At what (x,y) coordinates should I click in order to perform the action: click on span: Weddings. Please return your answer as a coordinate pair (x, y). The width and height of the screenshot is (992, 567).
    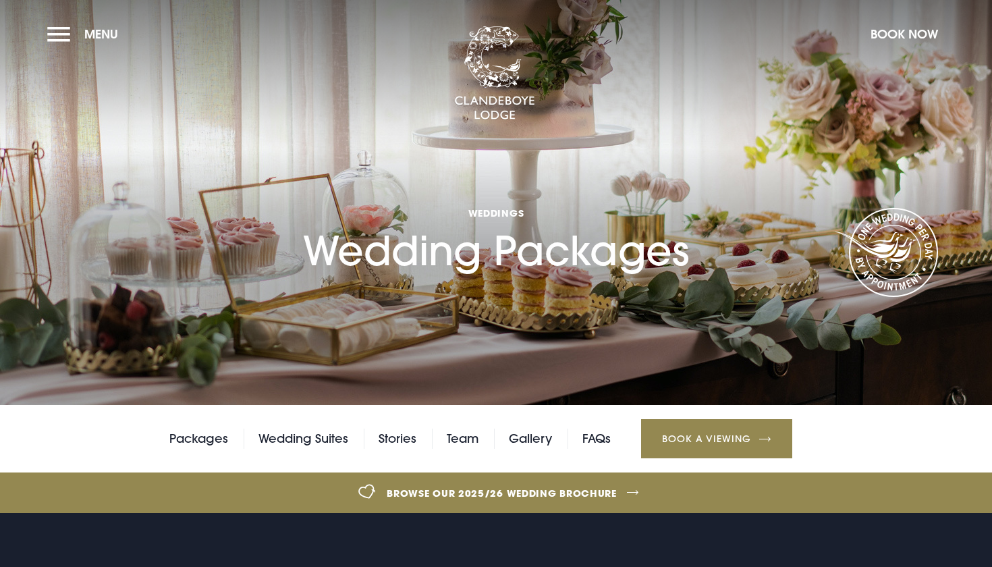
    Looking at the image, I should click on (496, 213).